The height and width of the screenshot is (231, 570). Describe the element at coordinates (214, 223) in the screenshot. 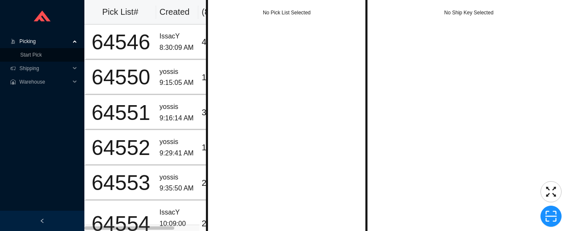

I see `div: 24 / 24` at that location.